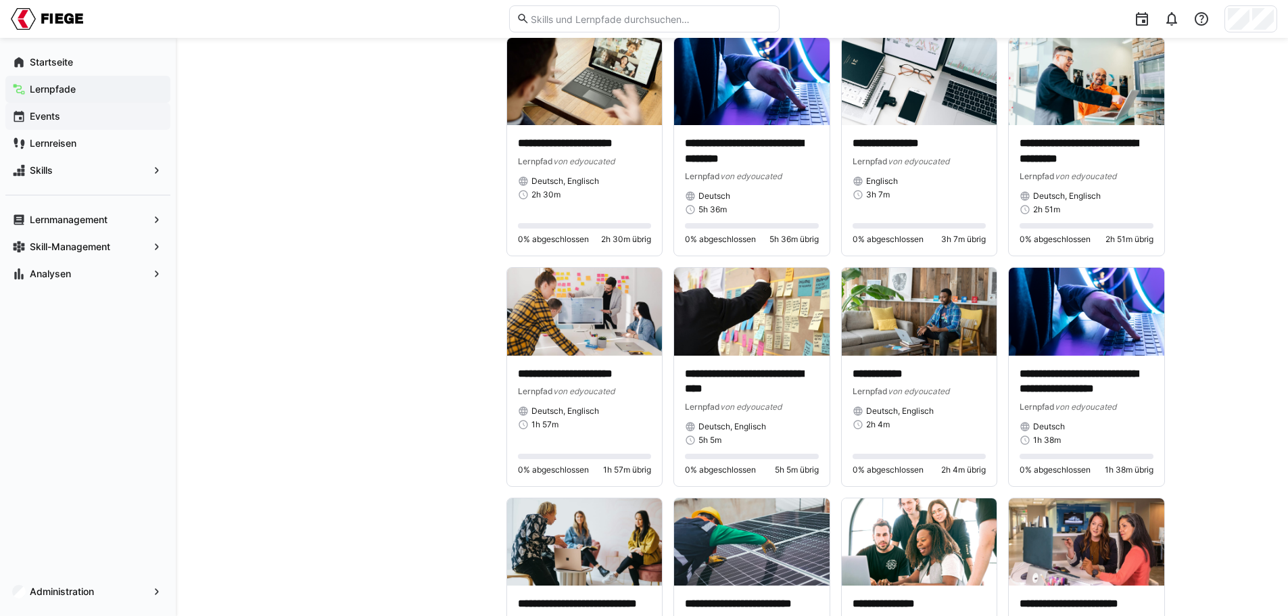 The height and width of the screenshot is (616, 1288). I want to click on span: 1h 38m übrig, so click(1129, 470).